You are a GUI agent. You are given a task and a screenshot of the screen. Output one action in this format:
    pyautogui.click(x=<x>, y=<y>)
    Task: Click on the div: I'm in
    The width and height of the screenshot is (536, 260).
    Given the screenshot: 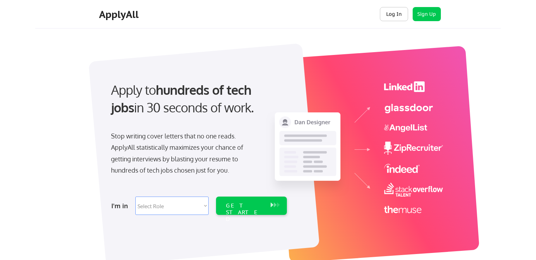 What is the action you would take?
    pyautogui.click(x=121, y=206)
    